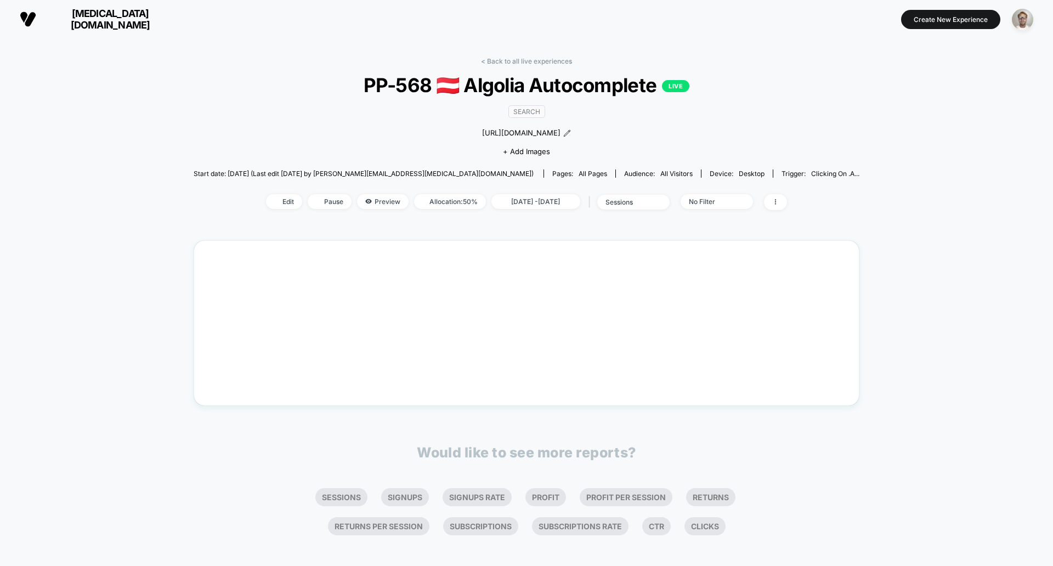 Image resolution: width=1053 pixels, height=566 pixels. I want to click on li: Sessions, so click(341, 497).